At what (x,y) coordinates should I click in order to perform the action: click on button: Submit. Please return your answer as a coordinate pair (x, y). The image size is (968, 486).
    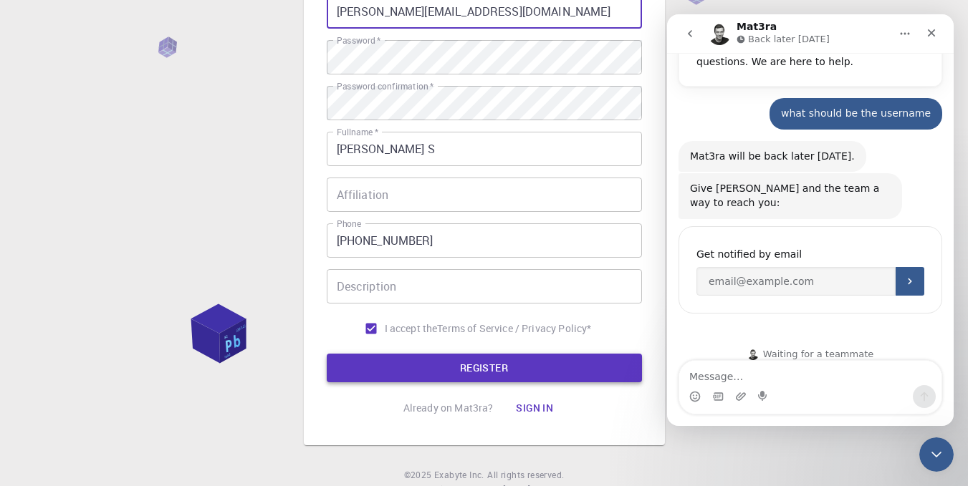
    Looking at the image, I should click on (243, 267).